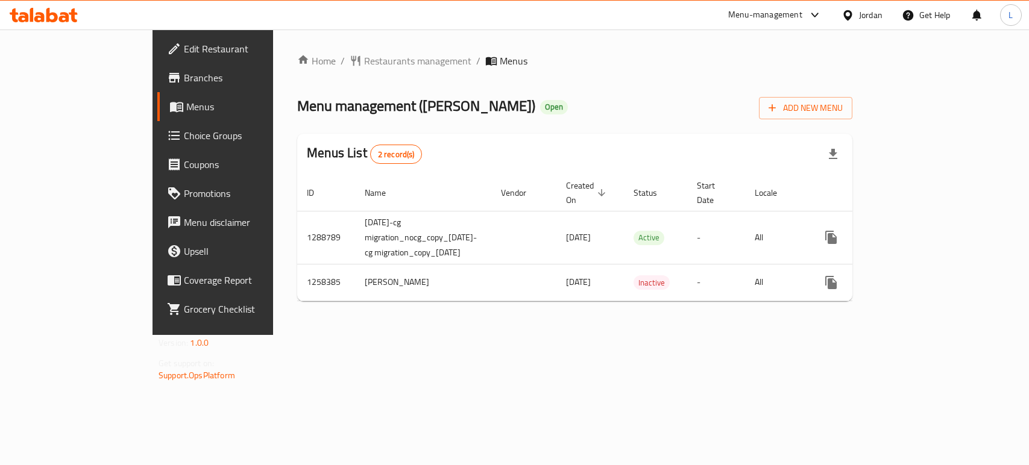 The image size is (1029, 465). What do you see at coordinates (396, 154) in the screenshot?
I see `div: Total records count` at bounding box center [396, 154].